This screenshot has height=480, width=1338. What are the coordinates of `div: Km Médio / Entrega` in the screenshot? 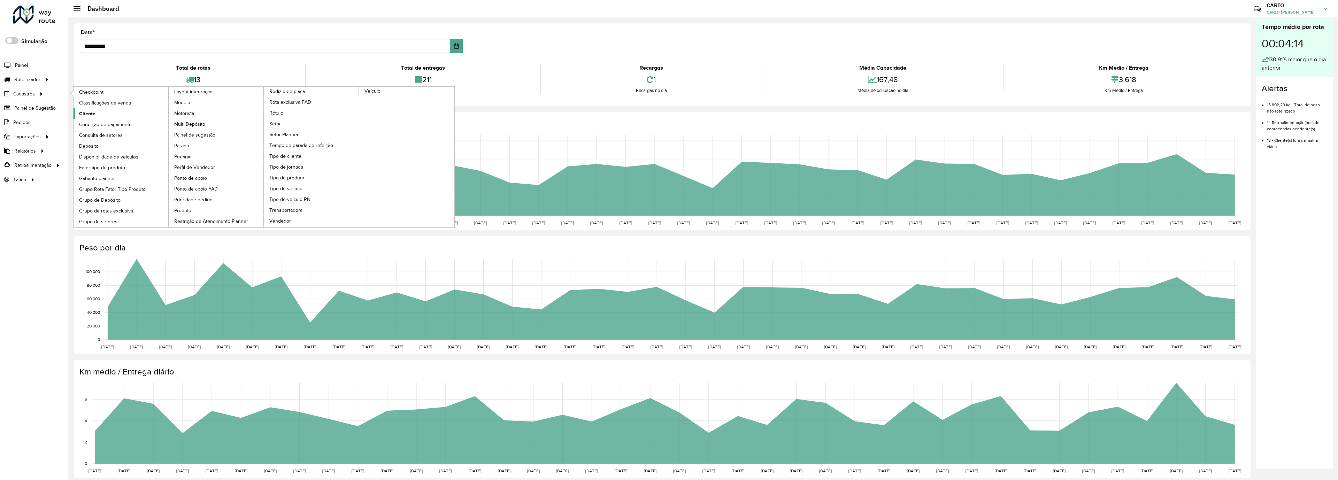 It's located at (1123, 91).